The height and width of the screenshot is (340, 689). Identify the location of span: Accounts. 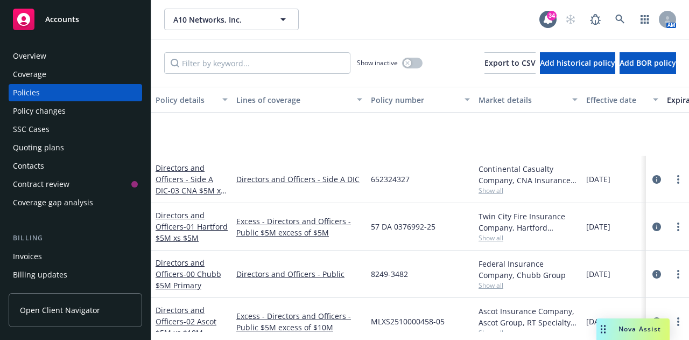
(62, 19).